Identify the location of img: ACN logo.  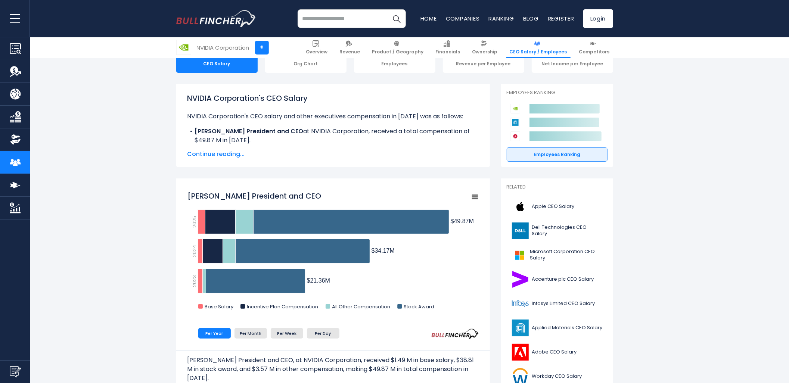
(520, 279).